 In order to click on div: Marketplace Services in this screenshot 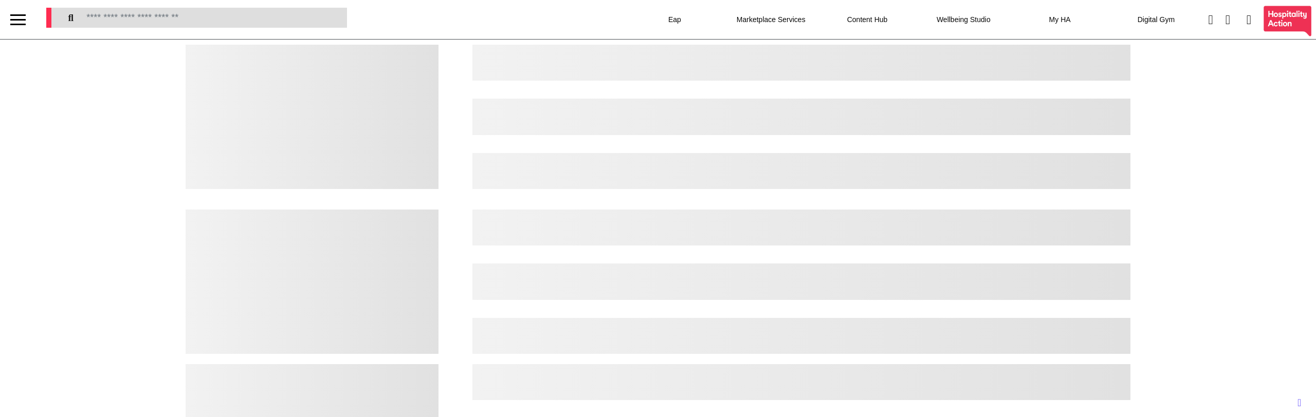, I will do `click(770, 20)`.